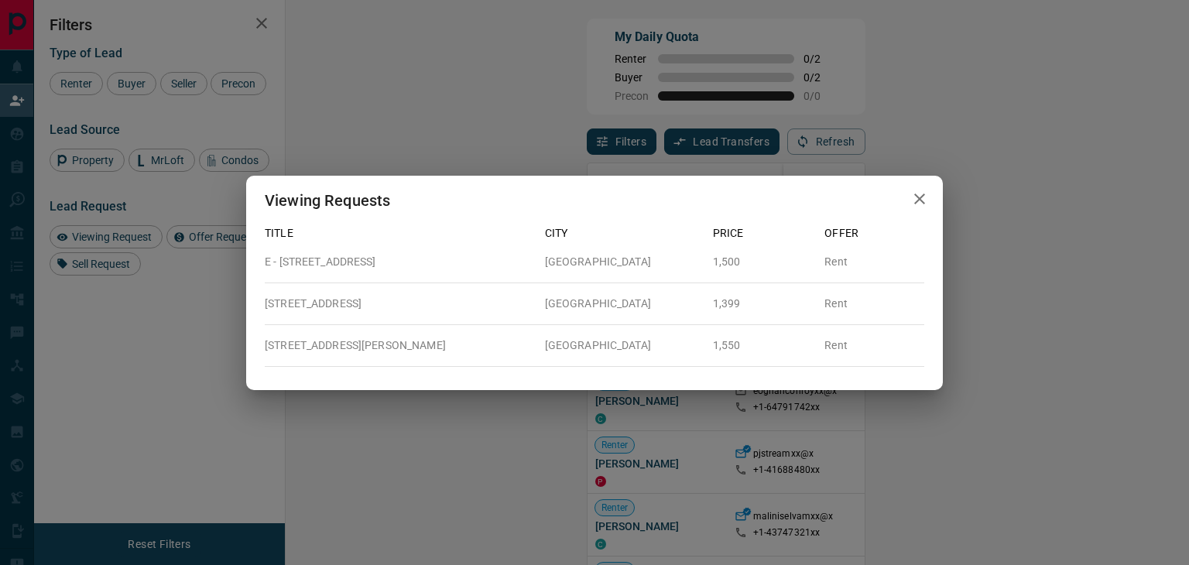  What do you see at coordinates (762, 233) in the screenshot?
I see `p: Price` at bounding box center [762, 233].